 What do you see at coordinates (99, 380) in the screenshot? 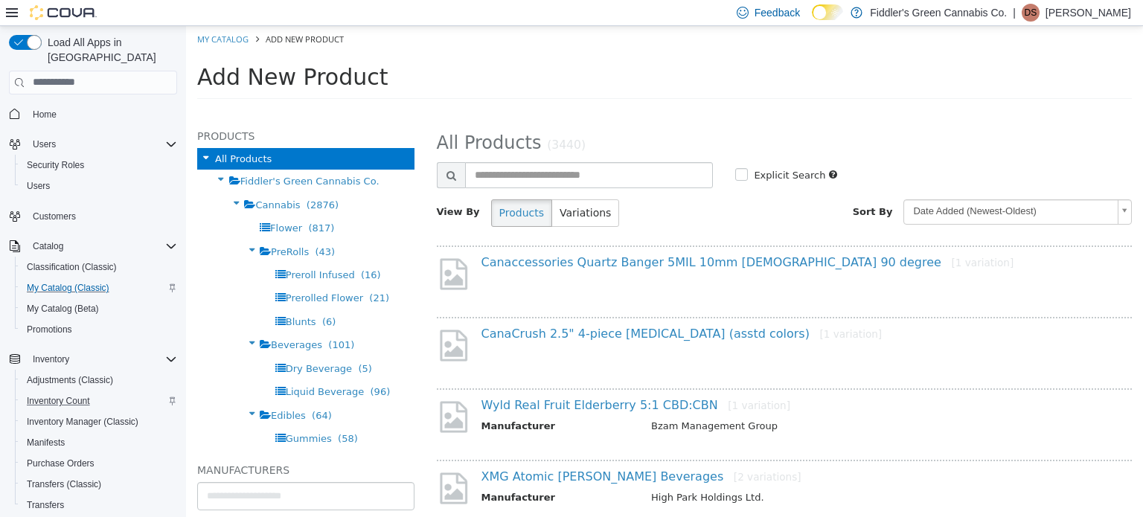
I see `span: Adjustments (Classic)` at bounding box center [99, 380].